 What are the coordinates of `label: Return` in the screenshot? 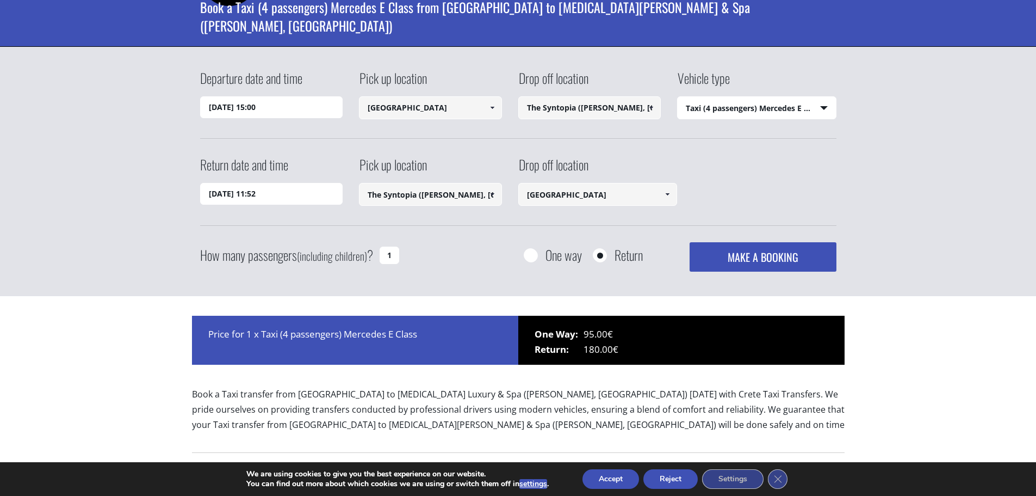 It's located at (629, 255).